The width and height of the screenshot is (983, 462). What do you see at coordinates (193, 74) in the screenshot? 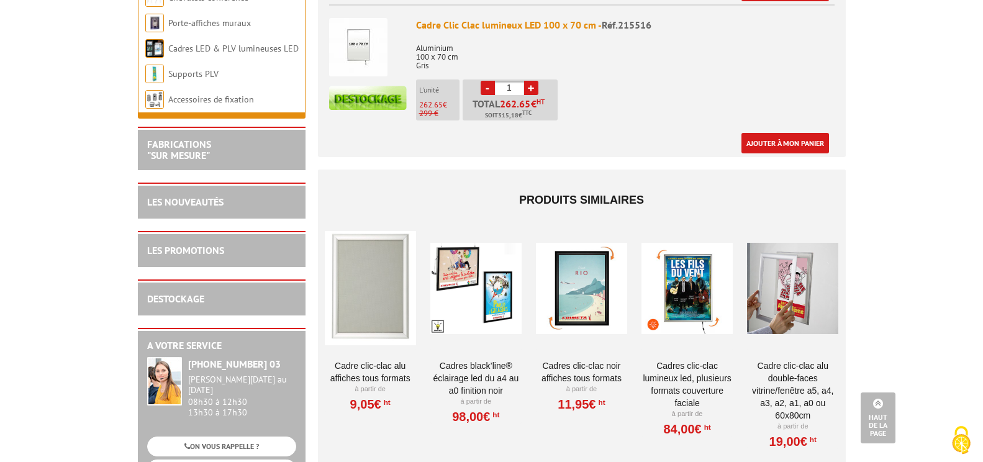
I see `a: Supports PLV` at bounding box center [193, 74].